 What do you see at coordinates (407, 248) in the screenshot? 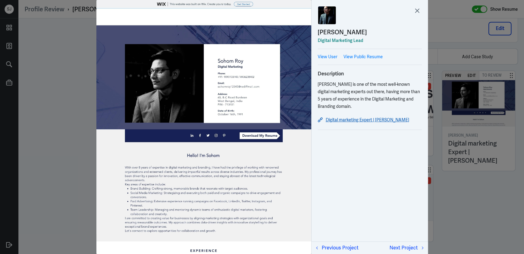
I see `button: Next Project` at bounding box center [407, 248].